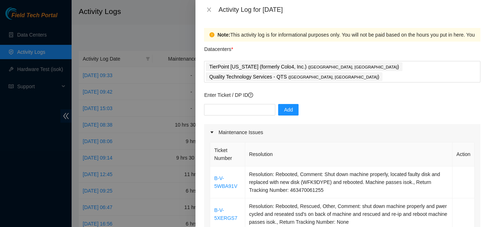 Image resolution: width=489 pixels, height=227 pixels. I want to click on span: caret-right, so click(212, 132).